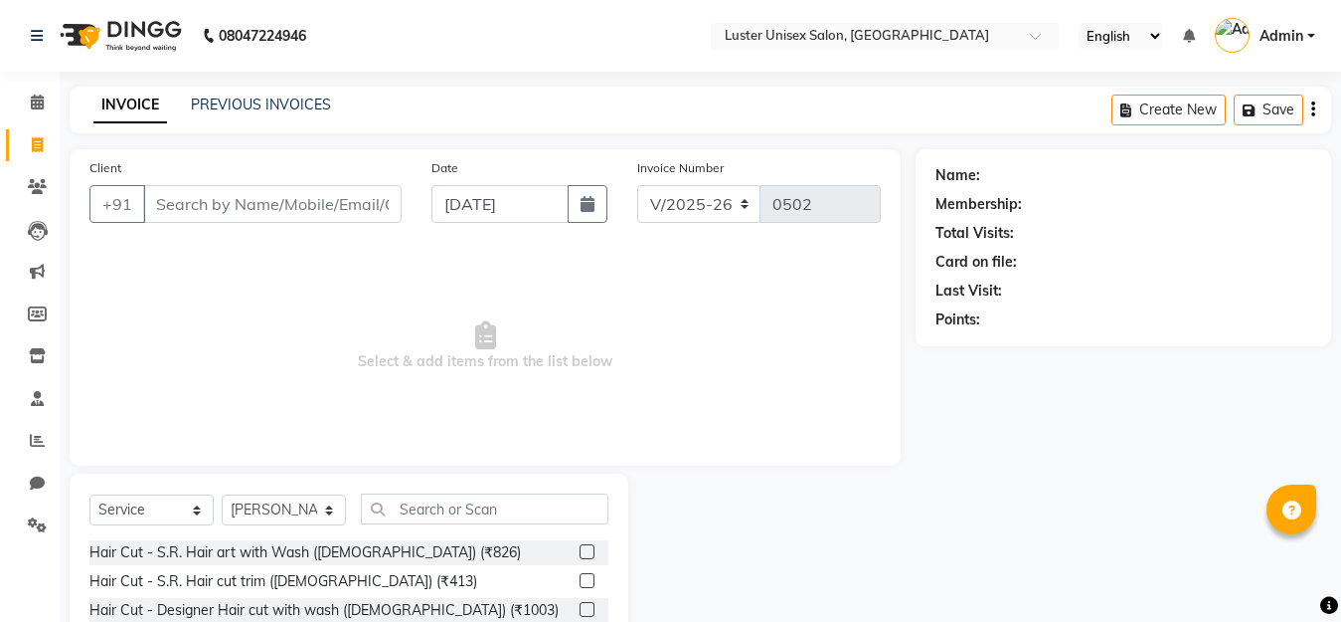 The image size is (1341, 622). I want to click on button: Save, so click(1269, 109).